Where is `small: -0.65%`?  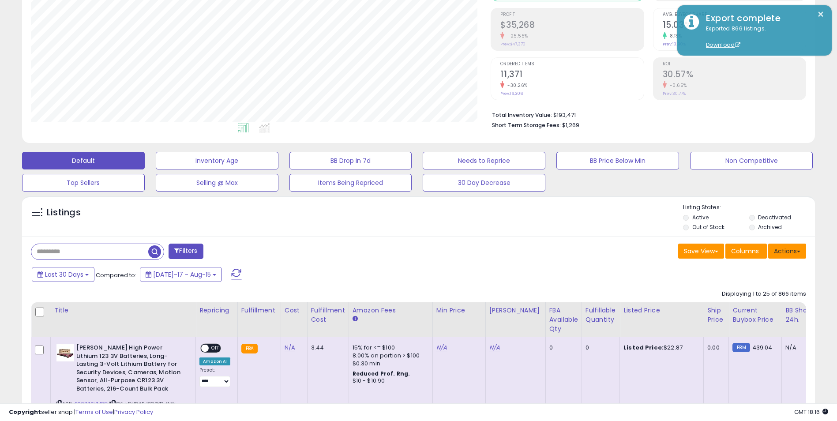 small: -0.65% is located at coordinates (677, 85).